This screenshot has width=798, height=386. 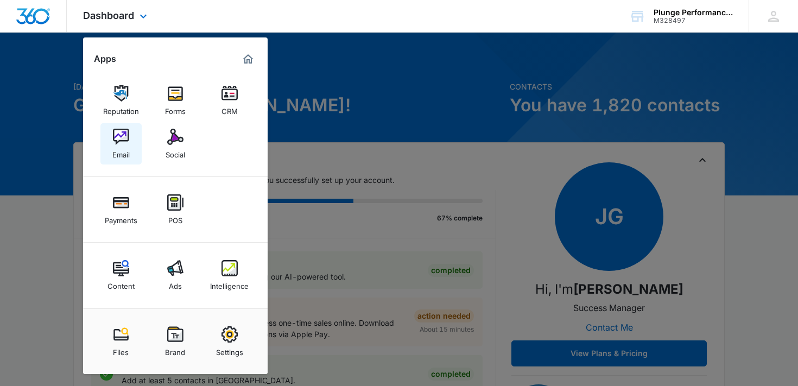 I want to click on div: Email, so click(x=121, y=152).